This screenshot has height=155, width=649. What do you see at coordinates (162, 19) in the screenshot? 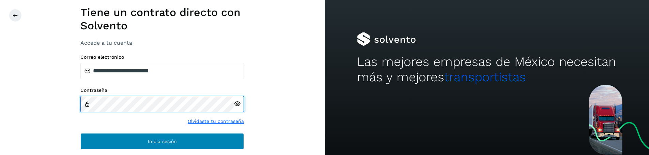
I see `h1: Tiene un contrato directo con Solvento` at bounding box center [162, 19].